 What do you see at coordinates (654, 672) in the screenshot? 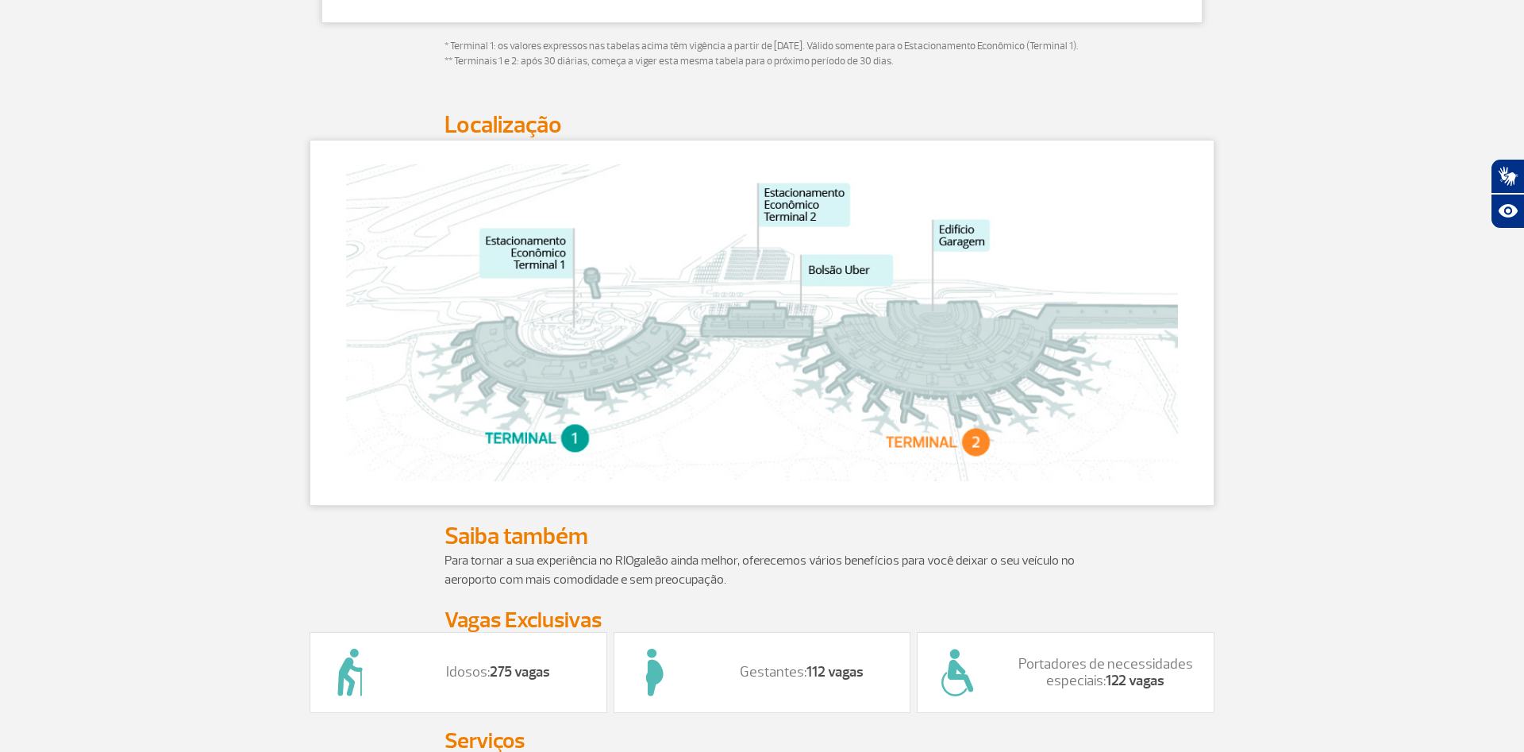
I see `img: 5.png` at bounding box center [654, 672].